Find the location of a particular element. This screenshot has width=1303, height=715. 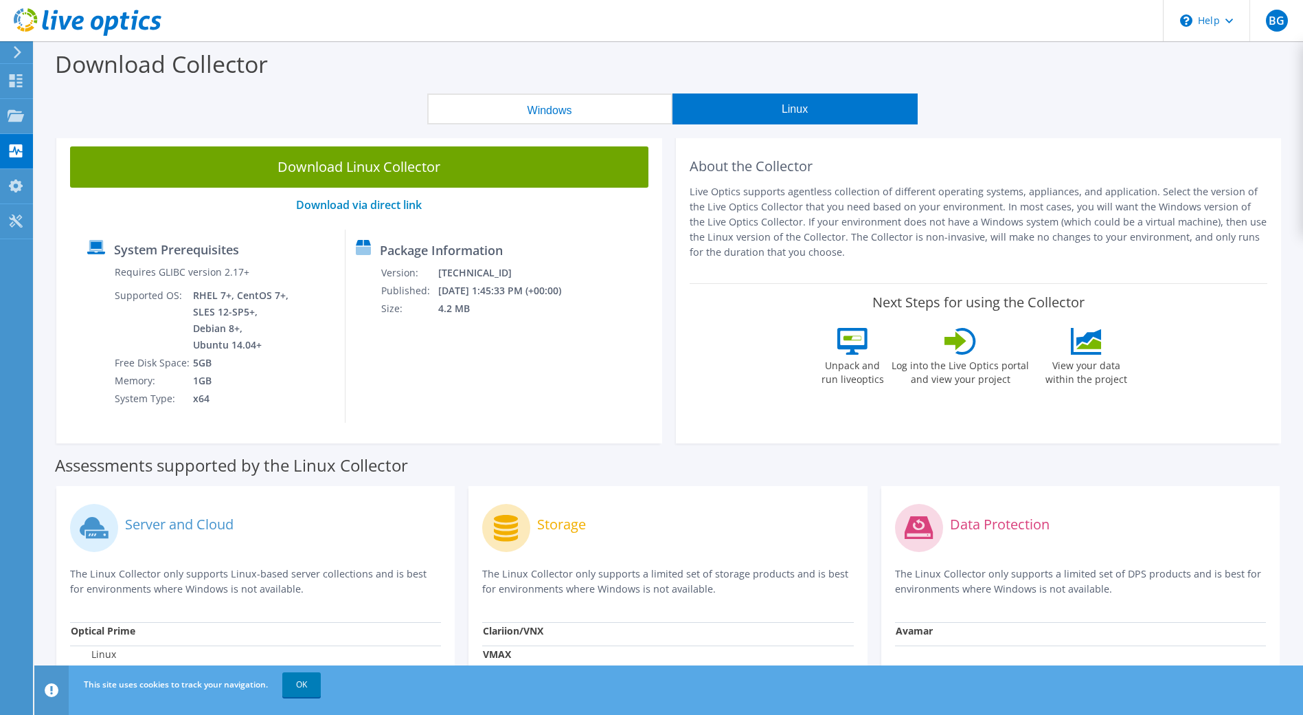

label: Assessments supported by the Linux Collector is located at coordinates (232, 465).